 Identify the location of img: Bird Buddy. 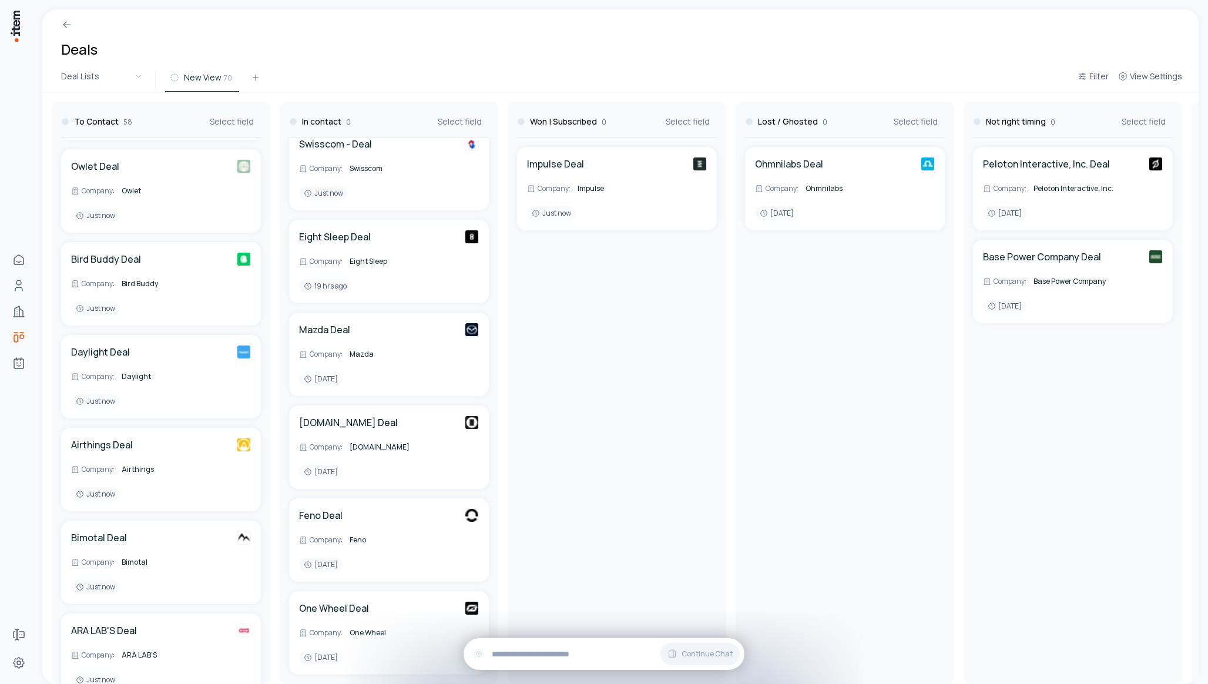
(244, 259).